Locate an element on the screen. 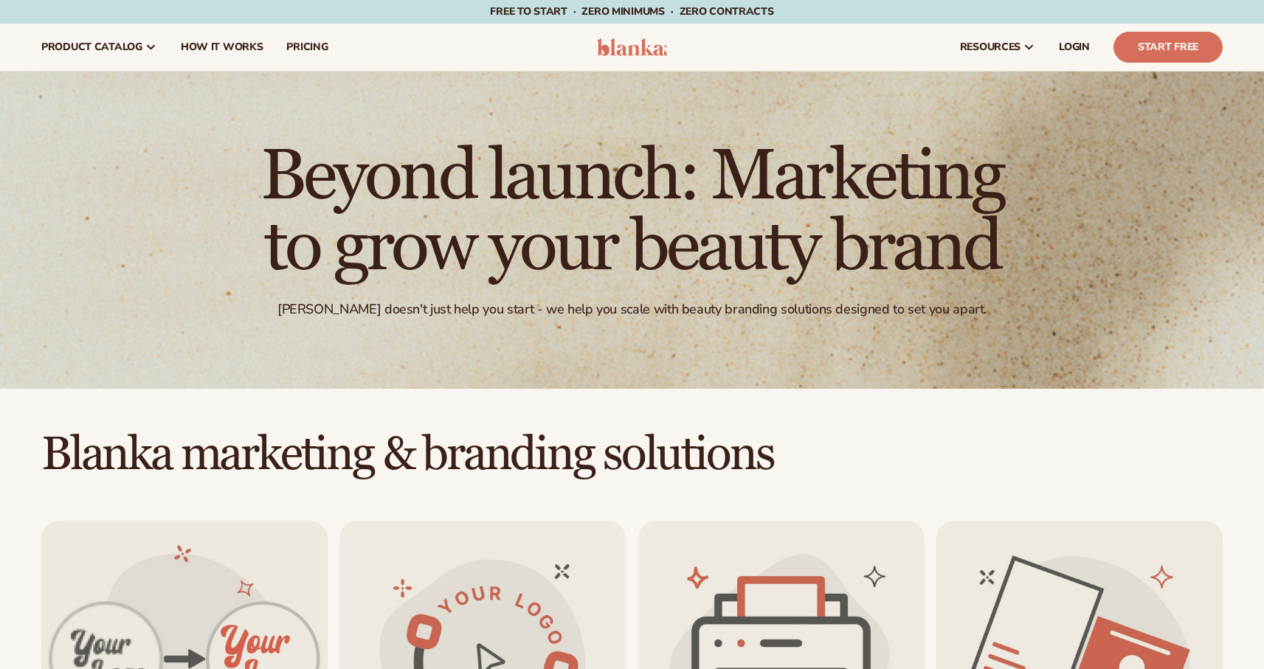 This screenshot has width=1264, height=669. a: resources is located at coordinates (997, 47).